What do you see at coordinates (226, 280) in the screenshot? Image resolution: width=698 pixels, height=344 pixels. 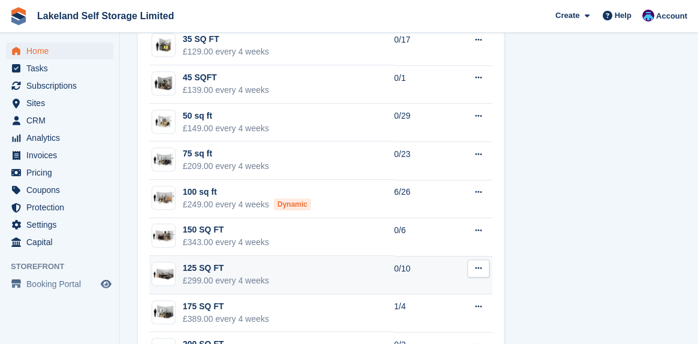 I see `div: £299.00 every 4 weeks` at bounding box center [226, 280].